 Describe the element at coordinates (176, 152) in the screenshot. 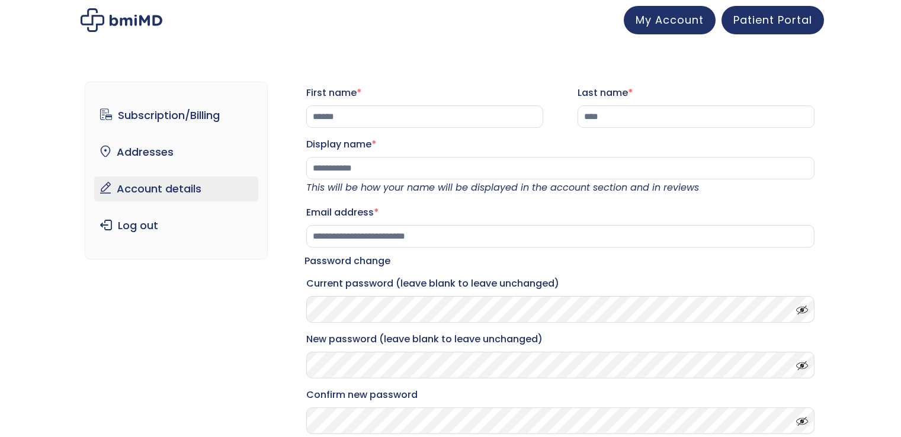

I see `a: Addresses` at that location.